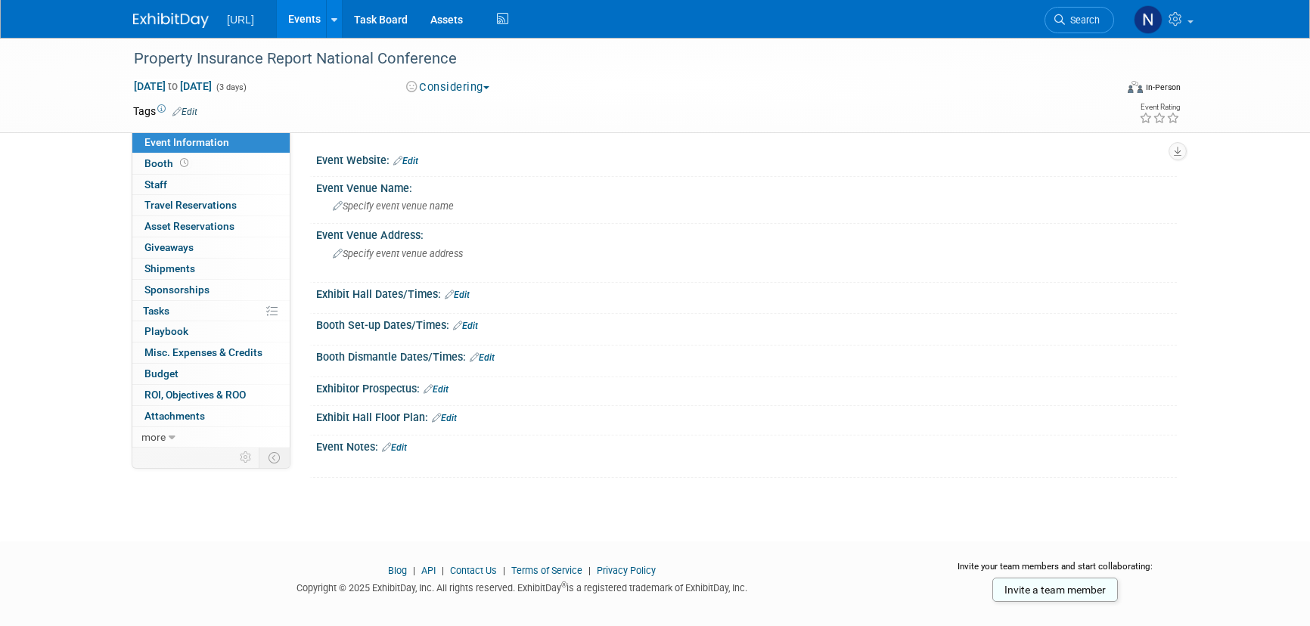  I want to click on div: Booth Set-up Dates/Times:, so click(747, 324).